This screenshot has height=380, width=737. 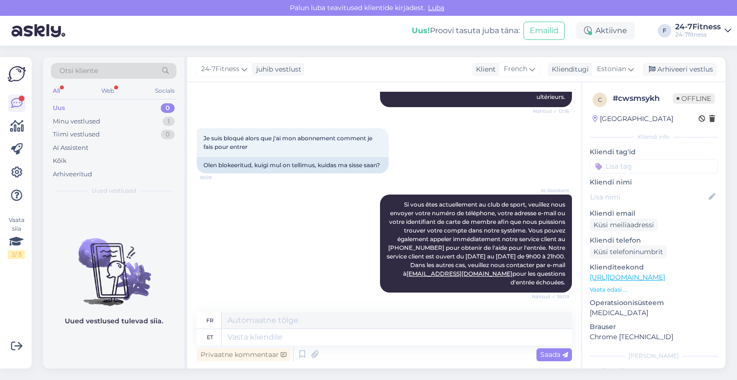 I want to click on div: Aktiivne, so click(x=606, y=31).